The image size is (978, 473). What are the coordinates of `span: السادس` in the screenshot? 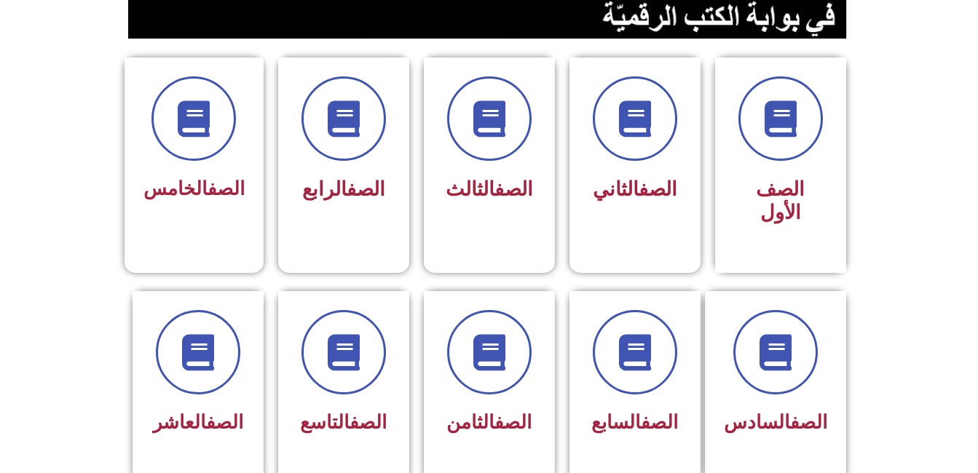 It's located at (776, 422).